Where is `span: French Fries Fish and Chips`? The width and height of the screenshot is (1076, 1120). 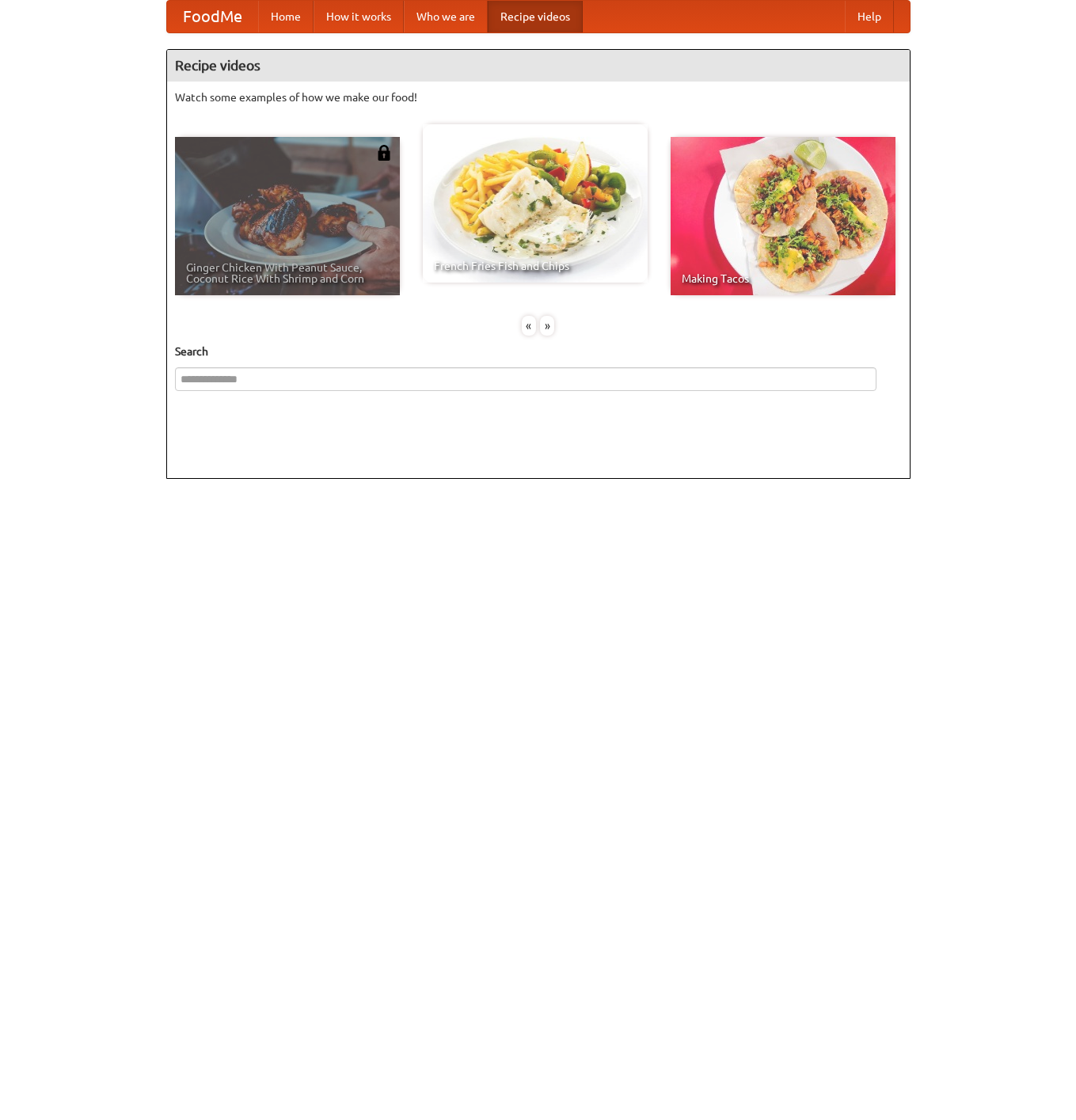 span: French Fries Fish and Chips is located at coordinates (535, 266).